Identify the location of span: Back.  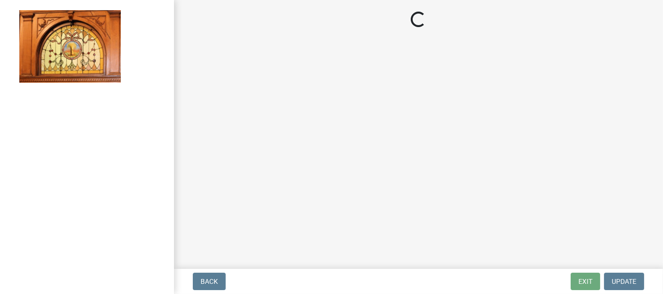
(209, 281).